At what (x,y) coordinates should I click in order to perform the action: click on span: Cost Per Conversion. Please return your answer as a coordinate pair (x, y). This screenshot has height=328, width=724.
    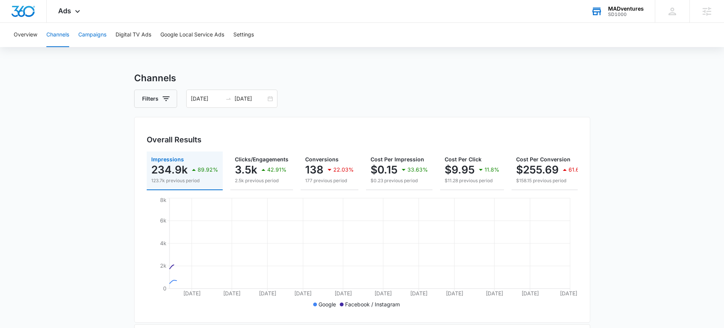
    Looking at the image, I should click on (543, 159).